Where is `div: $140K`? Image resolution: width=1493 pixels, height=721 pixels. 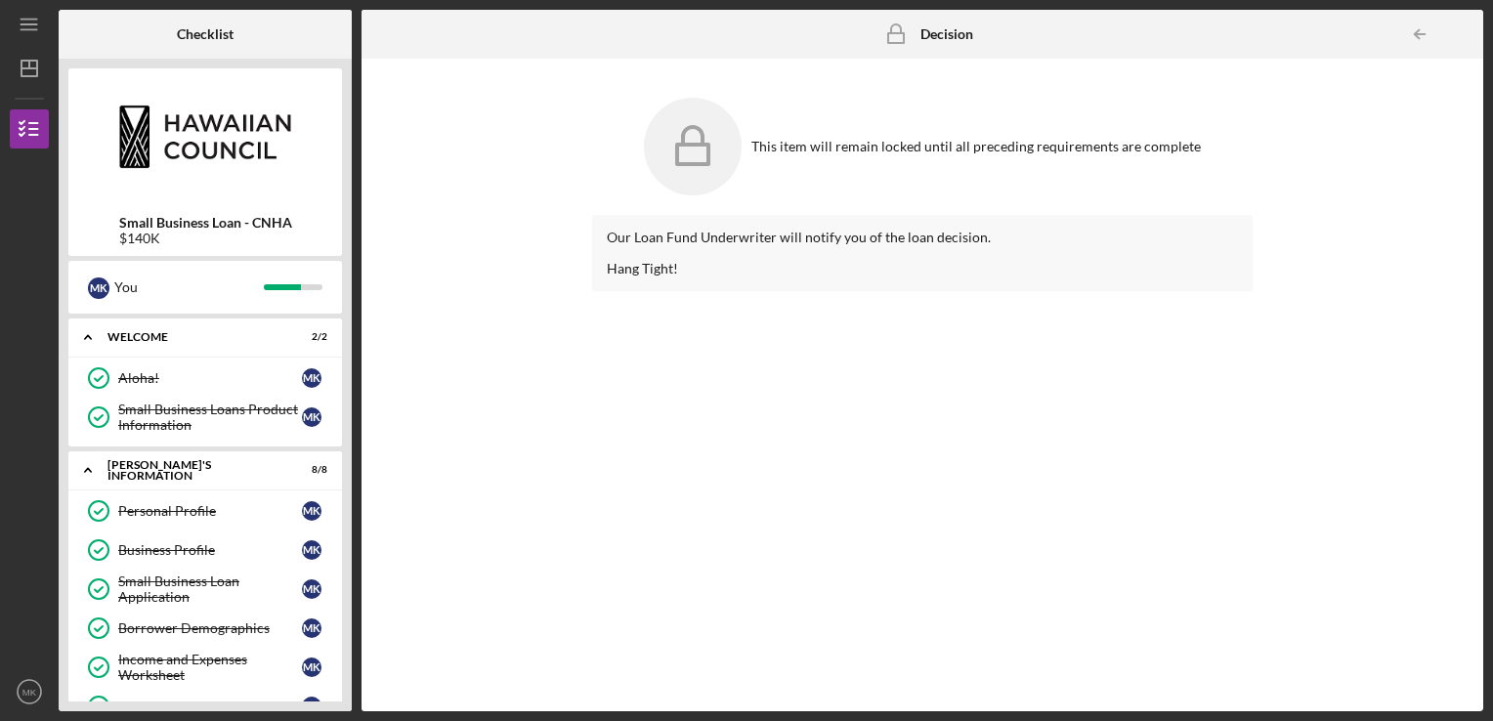
div: $140K is located at coordinates (205, 238).